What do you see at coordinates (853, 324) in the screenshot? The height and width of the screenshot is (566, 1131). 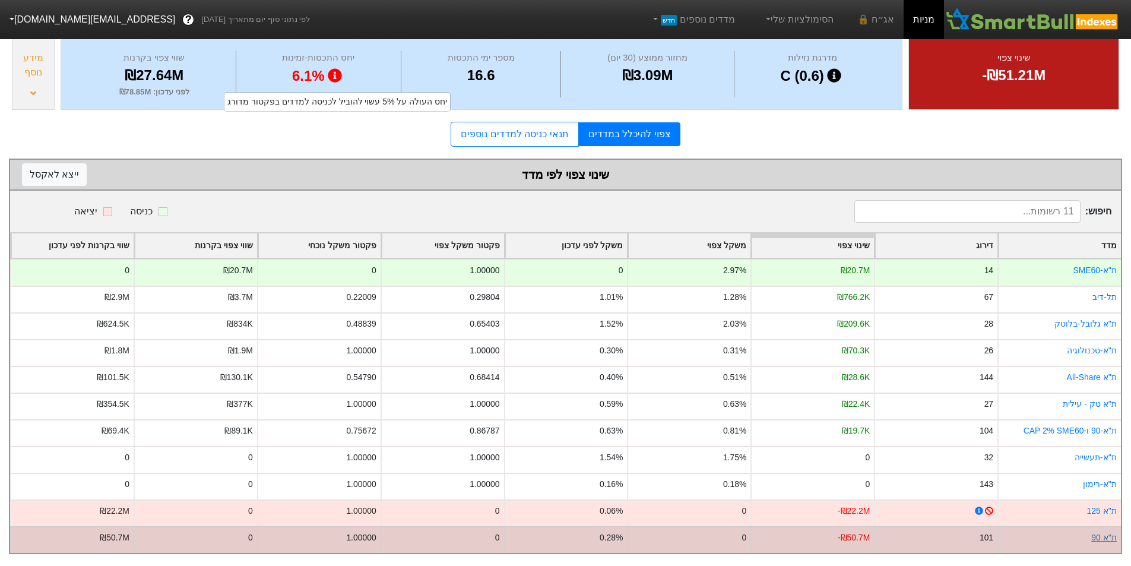 I see `div: ₪209.6K` at bounding box center [853, 324].